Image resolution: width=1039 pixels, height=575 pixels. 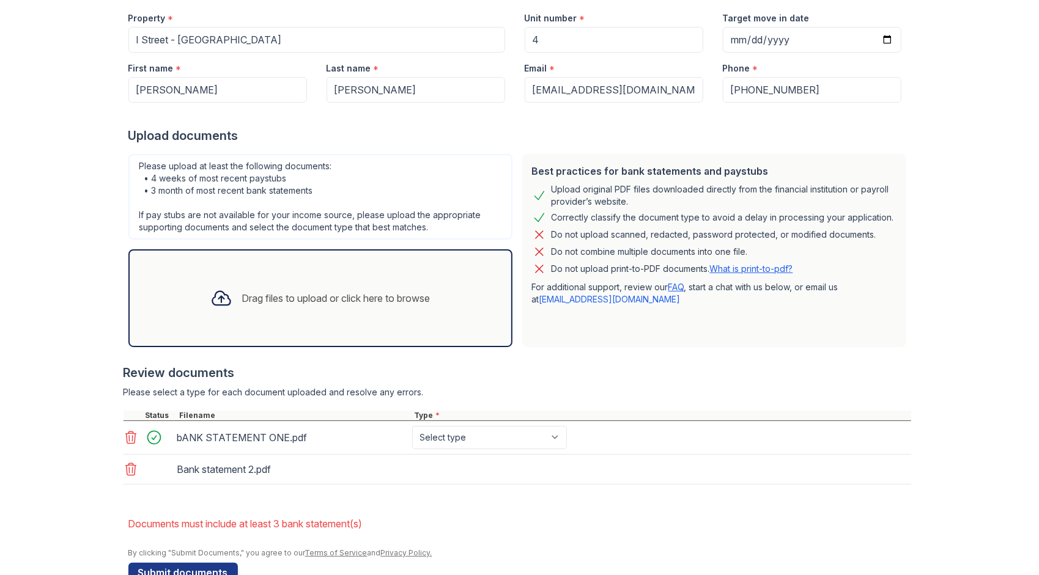 I want to click on label: Phone, so click(x=736, y=68).